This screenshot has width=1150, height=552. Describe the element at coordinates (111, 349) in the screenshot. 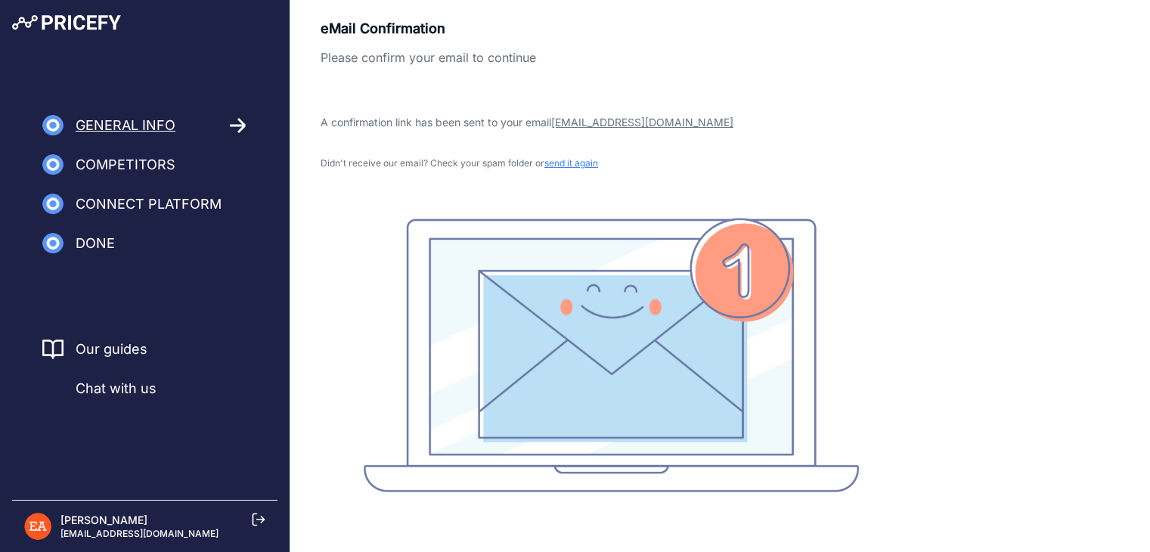

I see `a: Our guides` at that location.